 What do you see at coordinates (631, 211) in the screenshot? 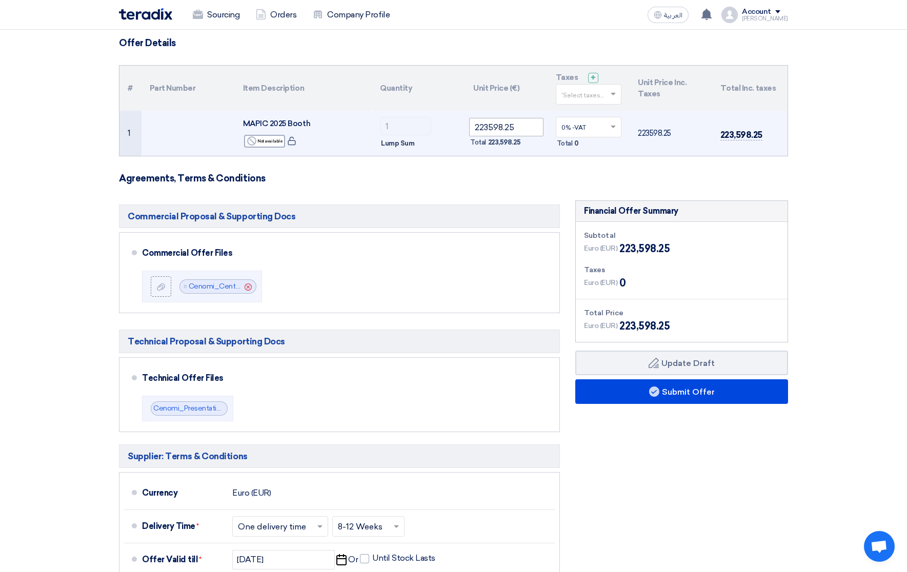
I see `div: Financial Offer Summary` at bounding box center [631, 211].